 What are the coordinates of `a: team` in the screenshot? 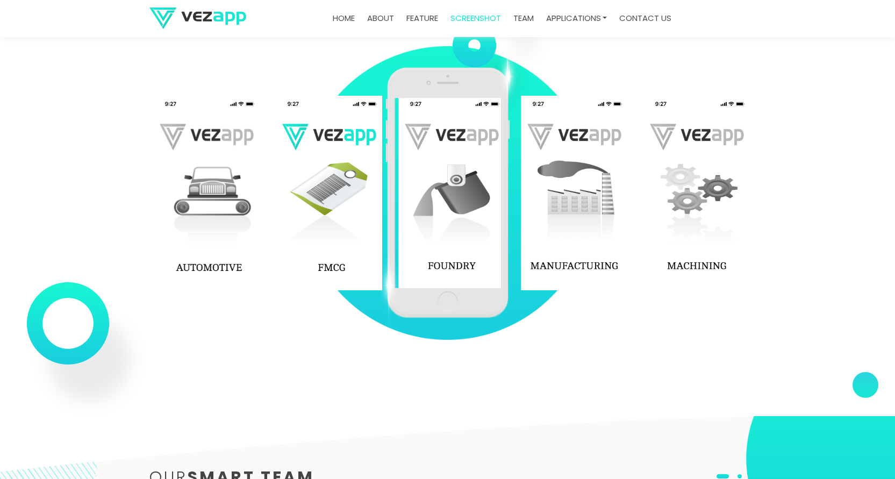 It's located at (523, 18).